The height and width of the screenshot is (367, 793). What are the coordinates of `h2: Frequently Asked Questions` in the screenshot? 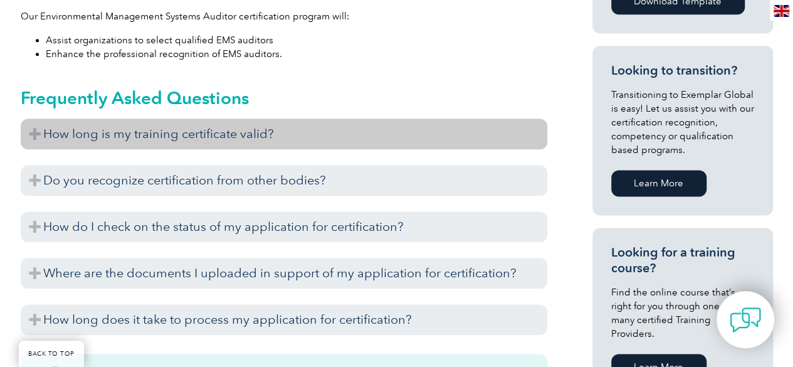 It's located at (284, 98).